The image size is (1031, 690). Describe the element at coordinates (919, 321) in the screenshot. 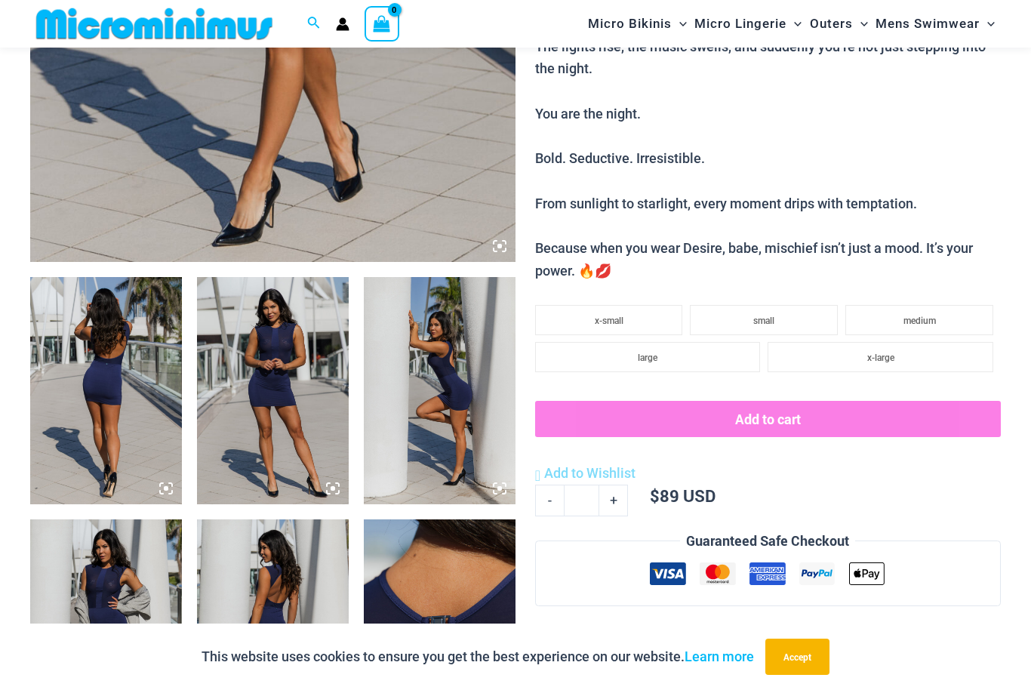

I see `span: medium` at that location.